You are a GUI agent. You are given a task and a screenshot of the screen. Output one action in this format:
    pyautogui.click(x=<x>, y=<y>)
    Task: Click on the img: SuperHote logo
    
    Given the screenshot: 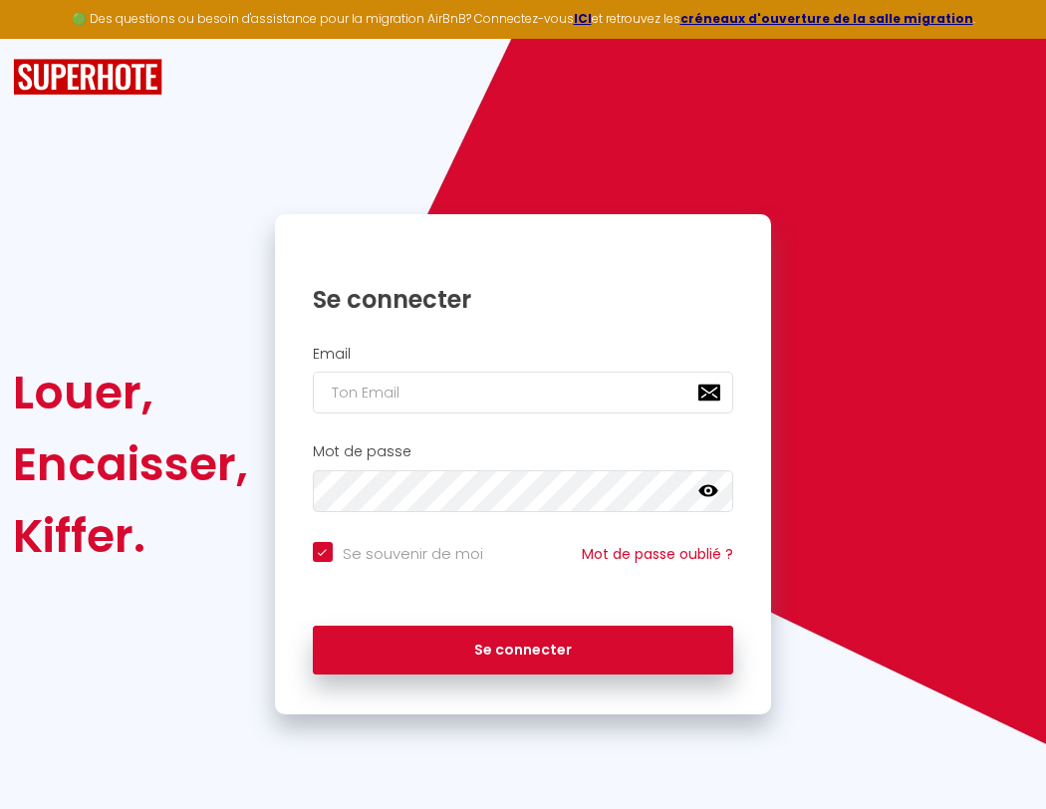 What is the action you would take?
    pyautogui.click(x=88, y=77)
    